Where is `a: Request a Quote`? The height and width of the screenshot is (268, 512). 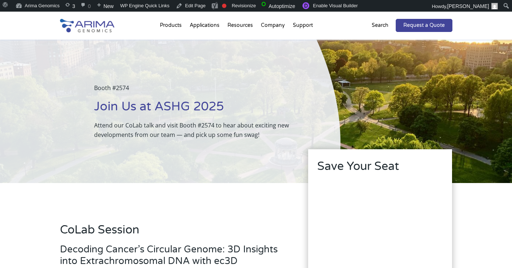
a: Request a Quote is located at coordinates (424, 25).